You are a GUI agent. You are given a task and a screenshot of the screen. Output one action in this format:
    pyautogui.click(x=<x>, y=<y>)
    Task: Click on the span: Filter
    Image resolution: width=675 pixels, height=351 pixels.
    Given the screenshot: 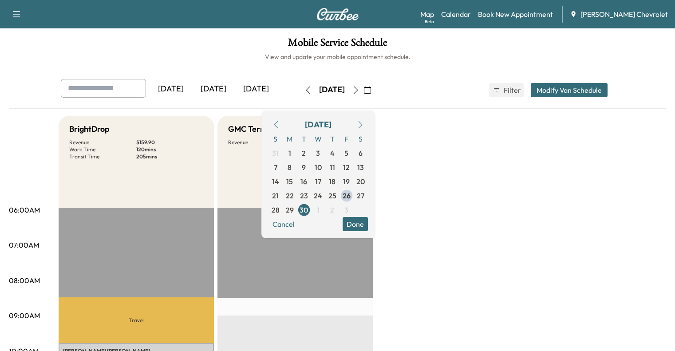 What is the action you would take?
    pyautogui.click(x=512, y=90)
    